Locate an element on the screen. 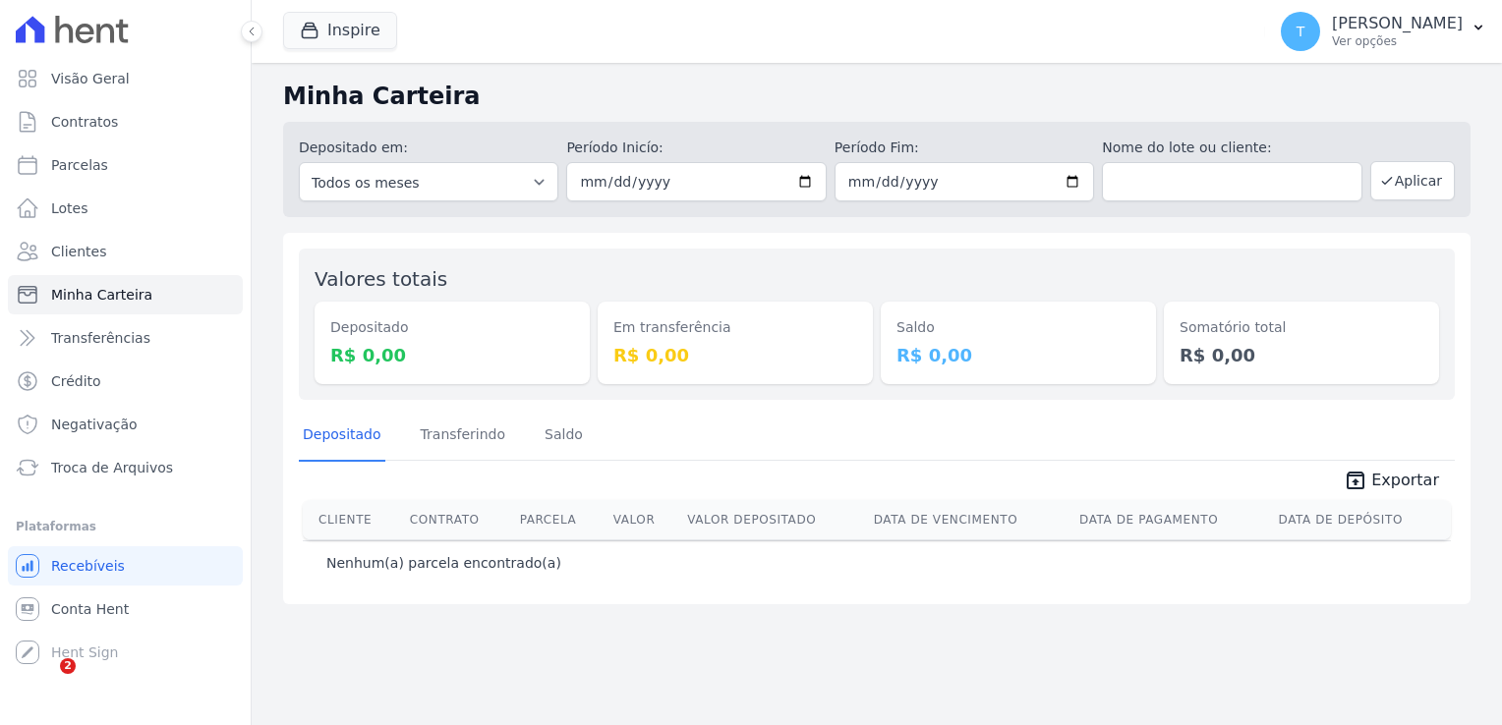 Image resolution: width=1502 pixels, height=725 pixels. a: Crédito is located at coordinates (125, 381).